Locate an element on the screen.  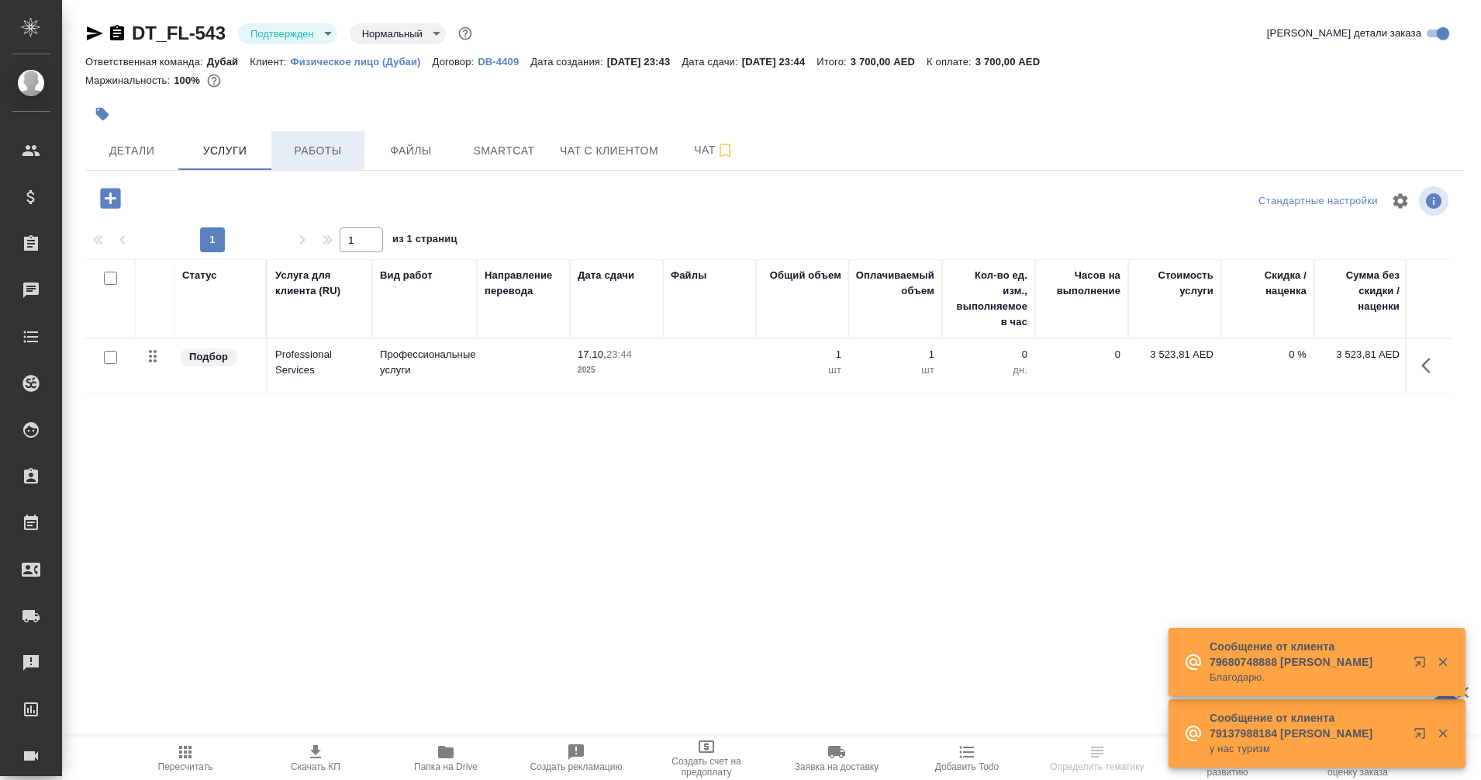
p: 23:44 is located at coordinates (619, 354).